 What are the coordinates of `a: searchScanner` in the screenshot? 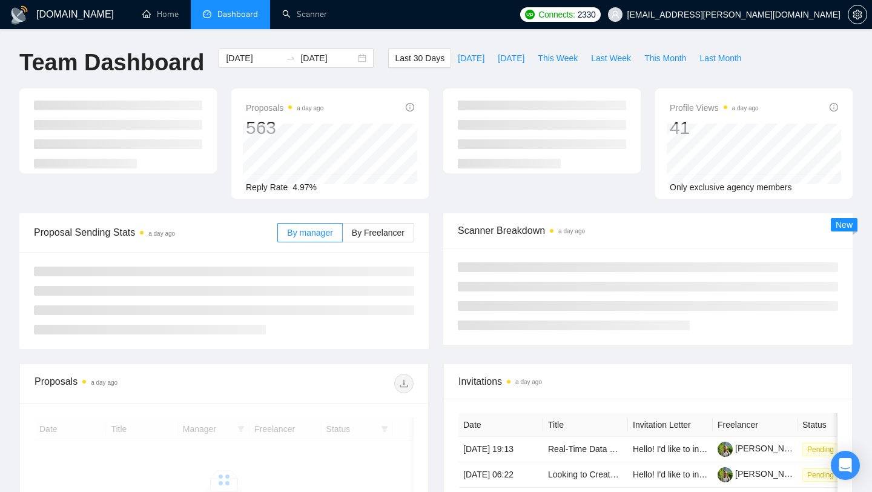 It's located at (305, 14).